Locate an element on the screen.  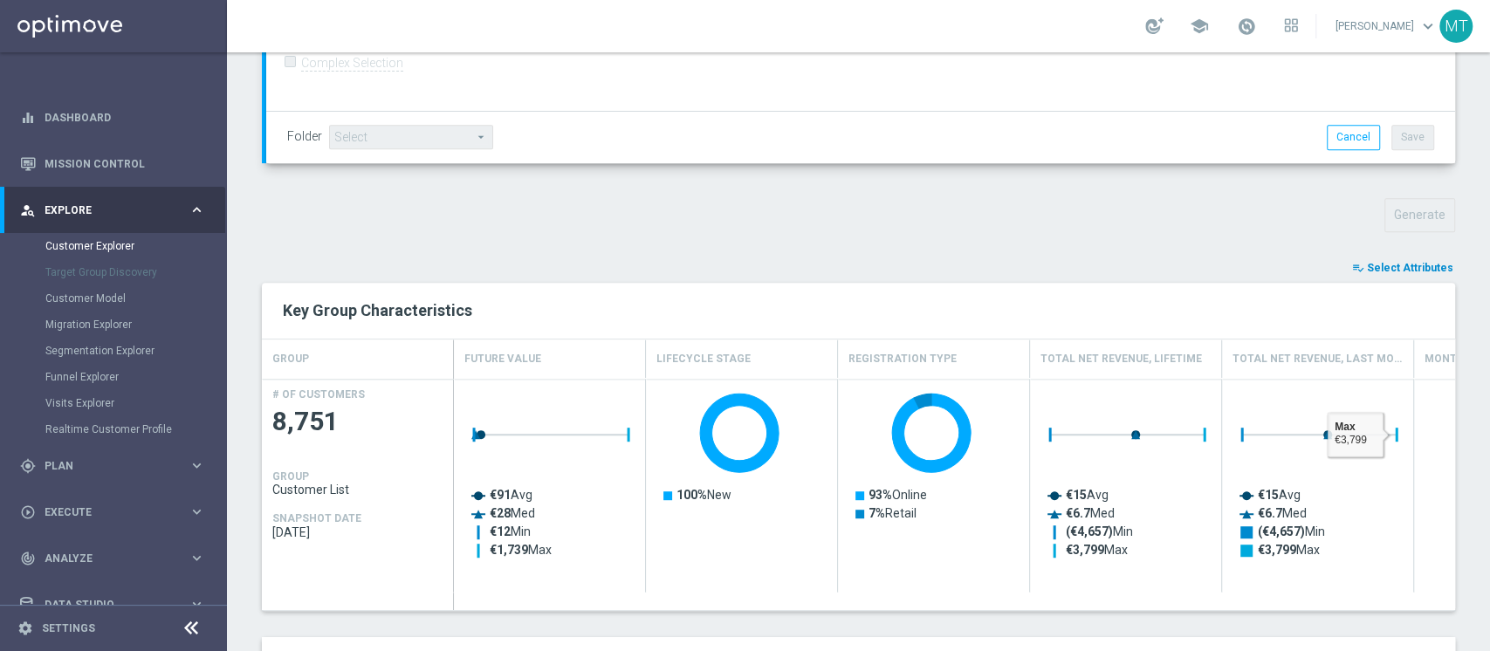
tspan: €91 is located at coordinates (500, 495).